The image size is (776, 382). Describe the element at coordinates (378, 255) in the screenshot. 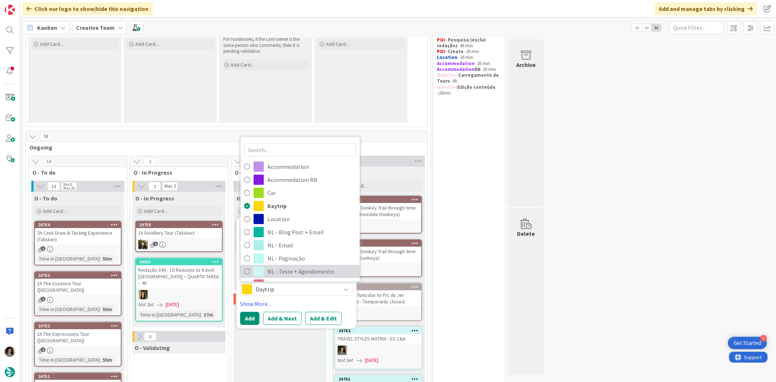

I see `div: 2h Private Donkey Trail through time (Kinedale Donkeys)` at that location.